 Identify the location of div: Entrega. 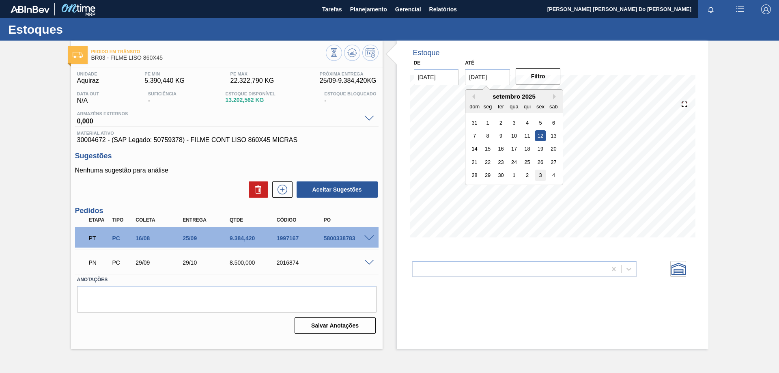
(207, 220).